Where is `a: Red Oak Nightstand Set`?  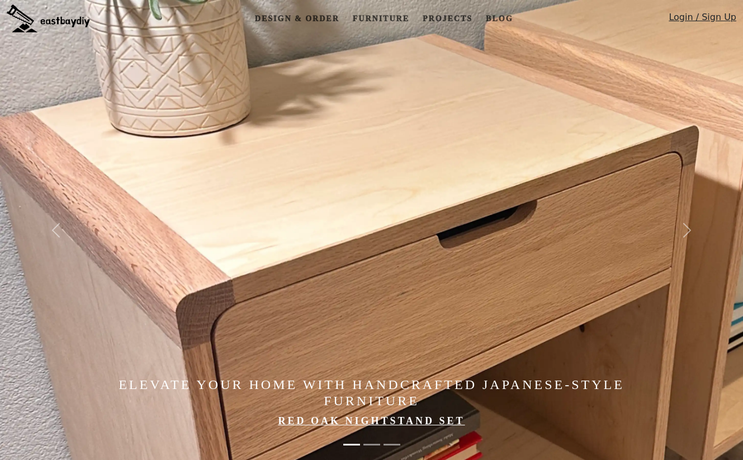 a: Red Oak Nightstand Set is located at coordinates (371, 421).